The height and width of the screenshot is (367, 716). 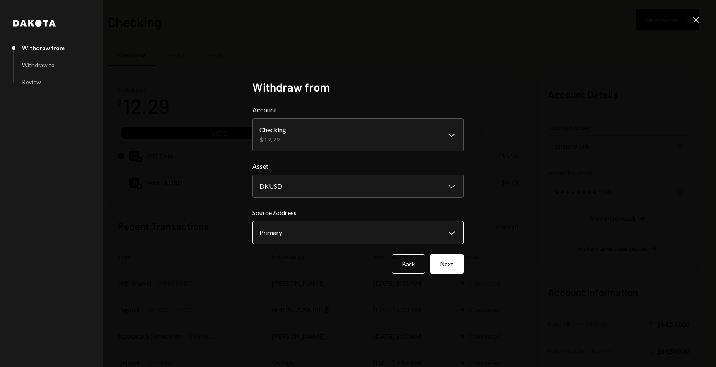 I want to click on div: Withdraw from, so click(x=43, y=48).